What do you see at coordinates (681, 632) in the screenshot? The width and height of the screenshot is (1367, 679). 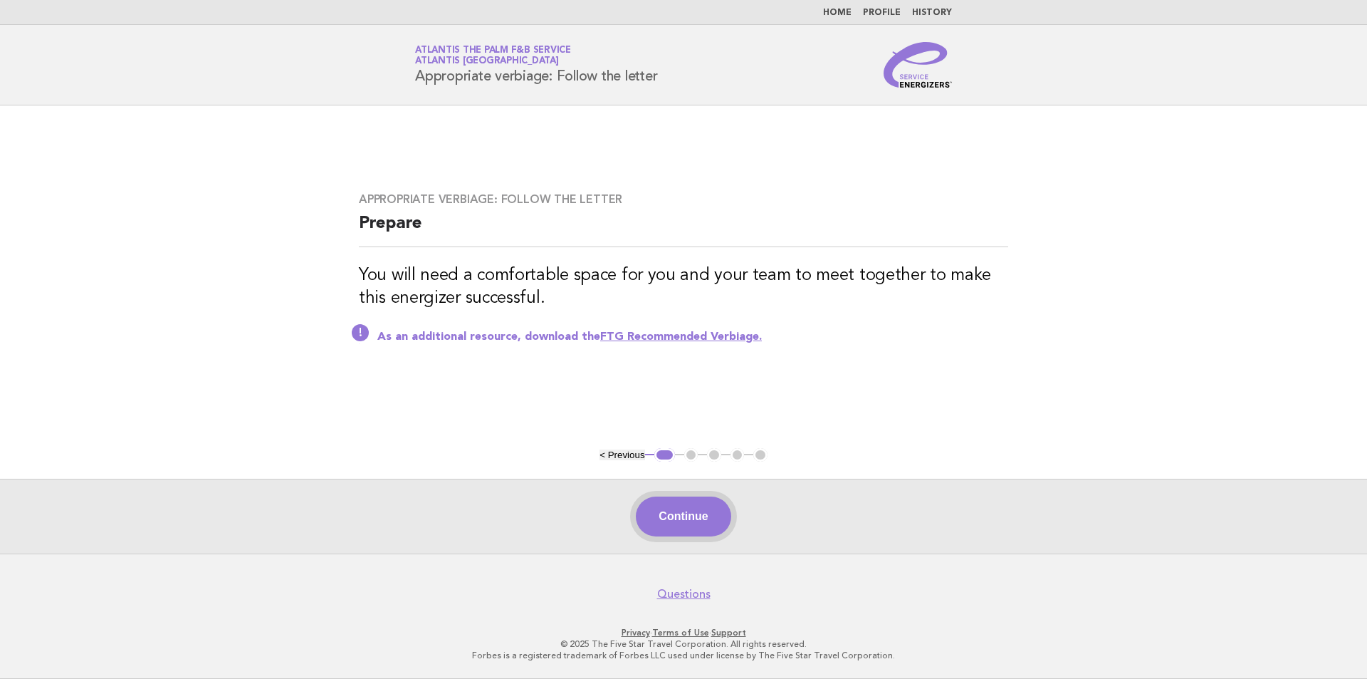 I see `a: Terms of Use` at bounding box center [681, 632].